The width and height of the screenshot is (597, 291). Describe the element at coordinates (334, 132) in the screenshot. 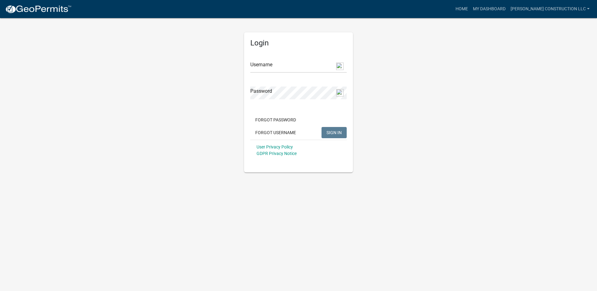

I see `button: SIGN IN` at that location.